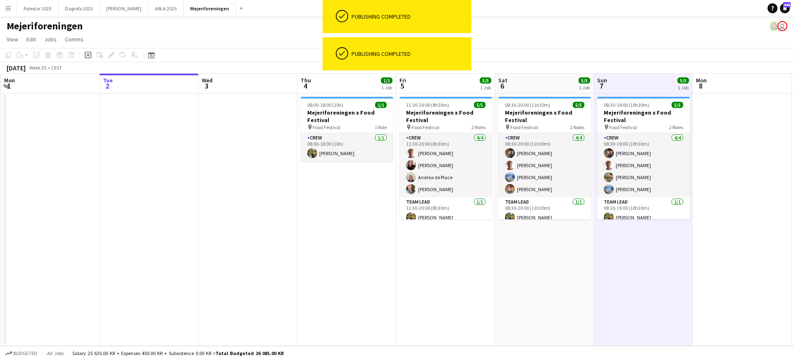 Image resolution: width=794 pixels, height=360 pixels. Describe the element at coordinates (249, 353) in the screenshot. I see `span: Total Budgeted 26 085.00 KR` at that location.